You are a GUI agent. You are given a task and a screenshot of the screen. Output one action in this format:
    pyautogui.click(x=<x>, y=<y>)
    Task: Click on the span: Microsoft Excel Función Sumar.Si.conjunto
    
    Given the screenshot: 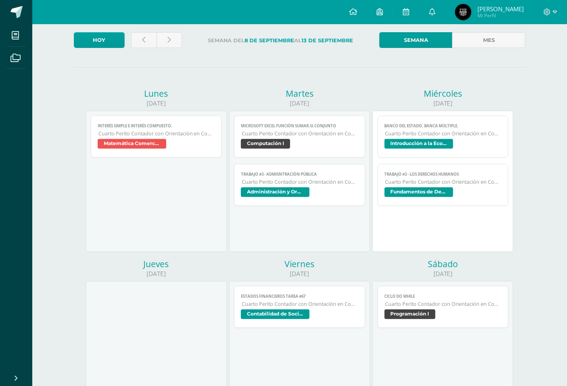 What is the action you would take?
    pyautogui.click(x=299, y=126)
    